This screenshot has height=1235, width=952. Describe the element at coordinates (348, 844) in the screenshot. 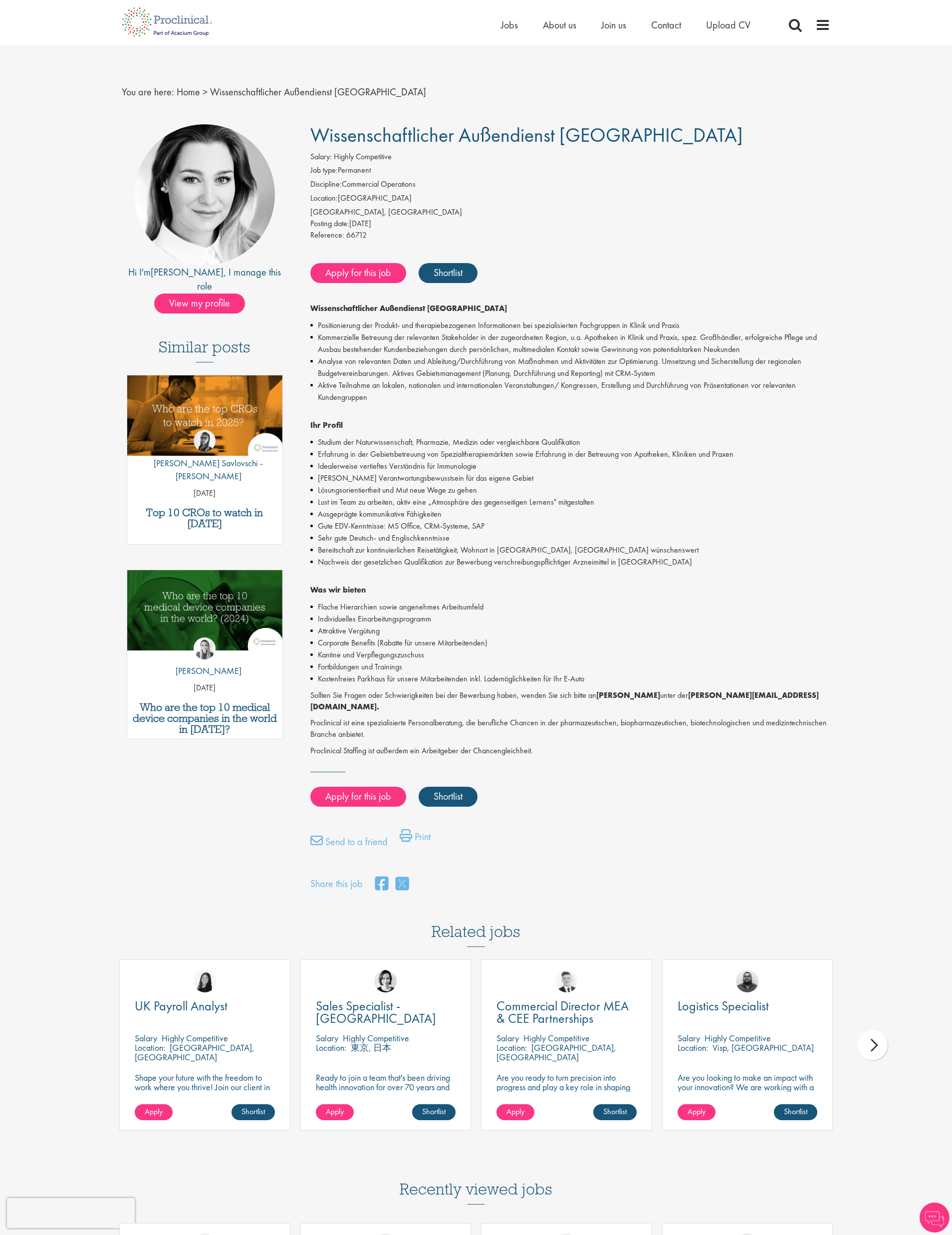

I see `a: Send to a friend` at that location.